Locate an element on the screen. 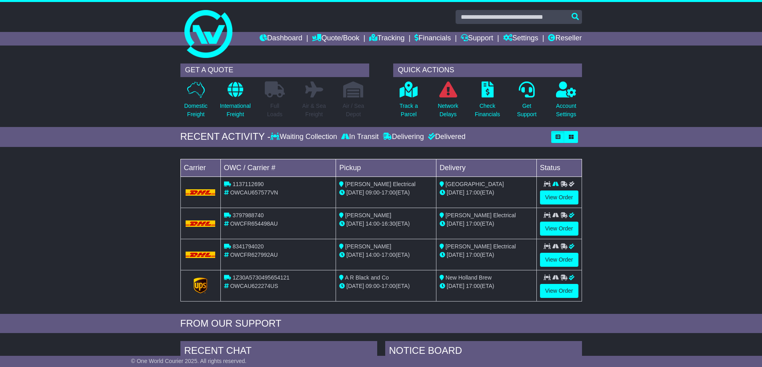  div: Delivering is located at coordinates (403, 137).